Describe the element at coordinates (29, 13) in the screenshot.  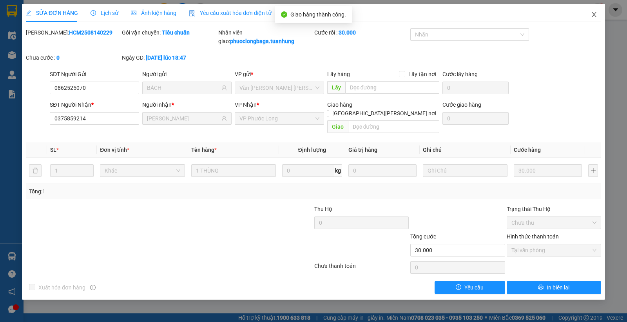
I see `span: edit` at that location.